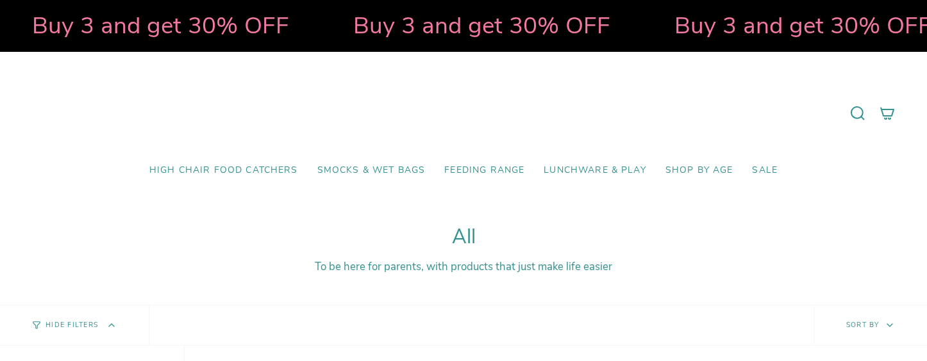 This screenshot has height=361, width=927. I want to click on span: Hide Filters, so click(72, 326).